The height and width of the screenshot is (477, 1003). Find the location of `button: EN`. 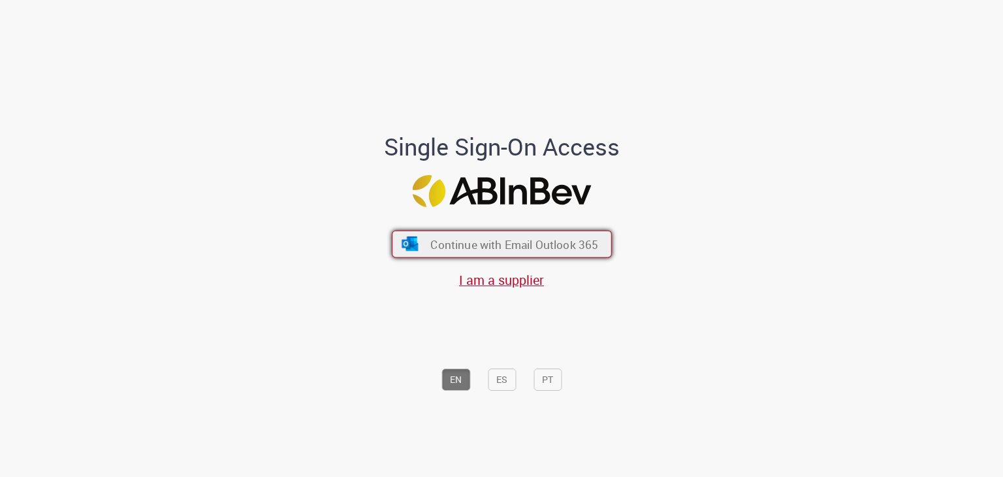

button: EN is located at coordinates (456, 379).